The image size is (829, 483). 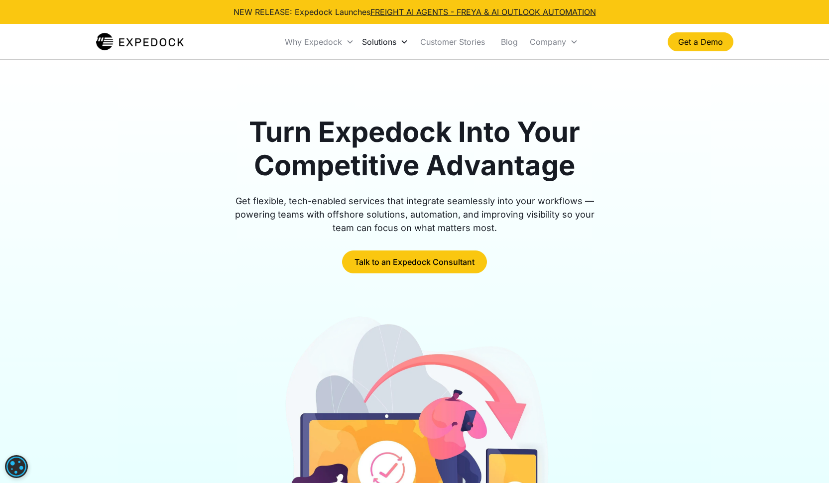 What do you see at coordinates (415, 149) in the screenshot?
I see `h1: Turn Expedock Into Your Competitive Advantage` at bounding box center [415, 149].